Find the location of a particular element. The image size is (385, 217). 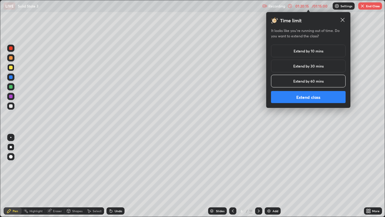

div: Pen is located at coordinates (15, 211).